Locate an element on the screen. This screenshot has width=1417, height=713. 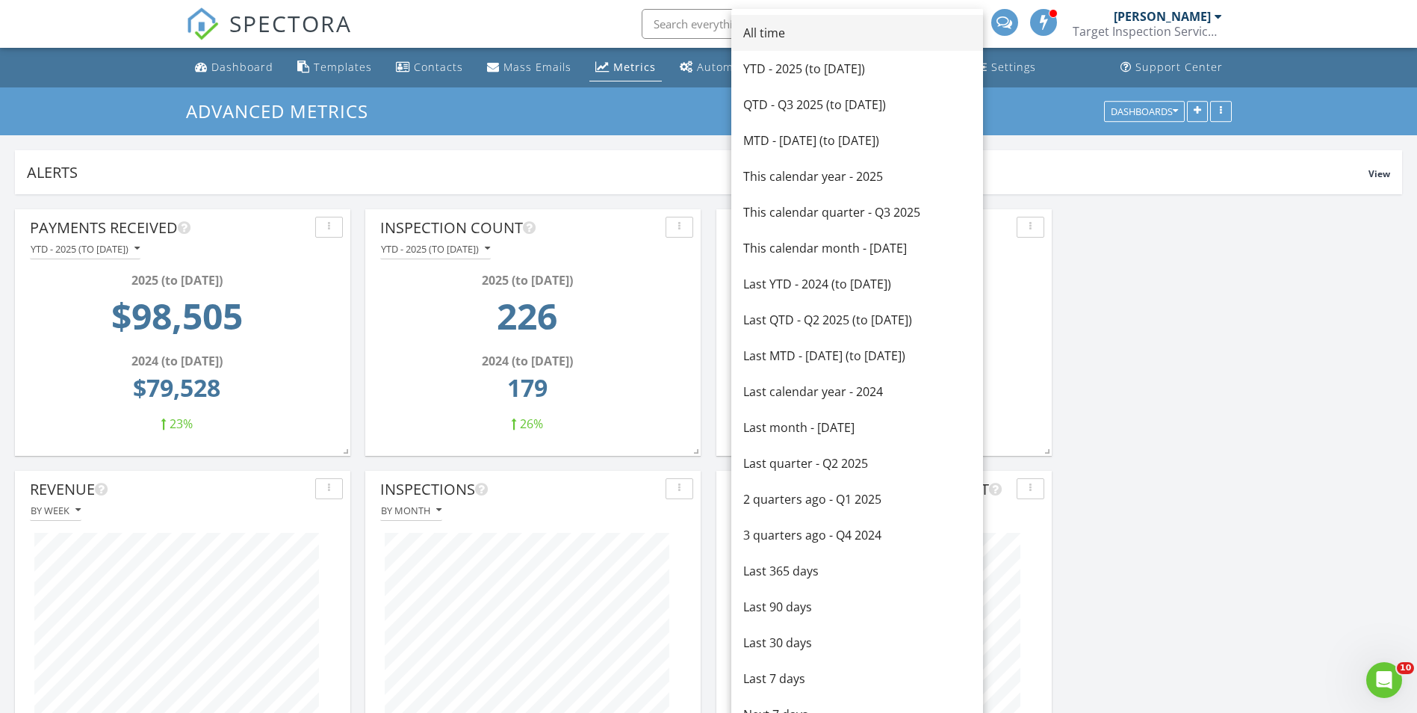
a: Automations (Basic) is located at coordinates (744, 67).